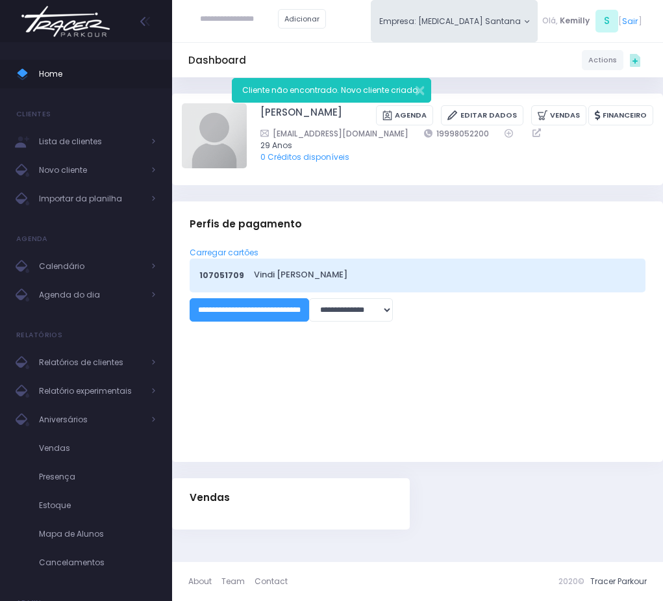 This screenshot has height=601, width=663. Describe the element at coordinates (91, 142) in the screenshot. I see `span: Lista de clientes` at that location.